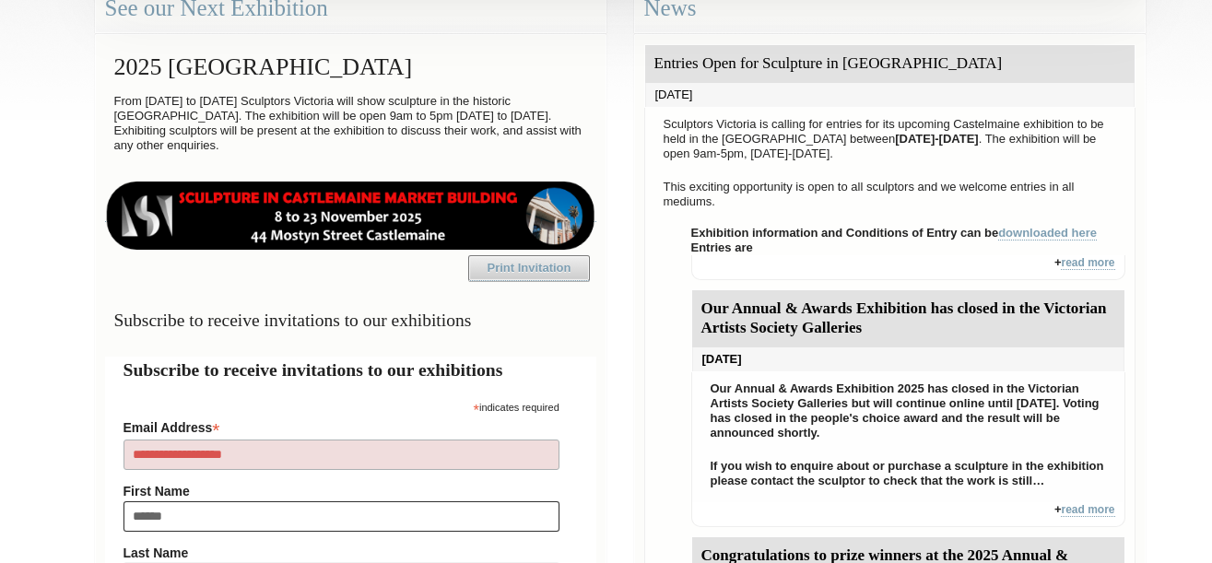 The height and width of the screenshot is (563, 1212). Describe the element at coordinates (908, 411) in the screenshot. I see `p: Our Annual & Awards Exhibition 2025 has closed in the Victorian Artists Society Galleries but wil...` at that location.